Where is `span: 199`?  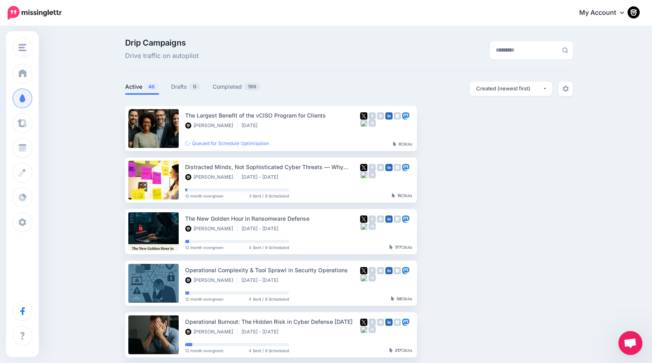
span: 199 is located at coordinates (252, 86).